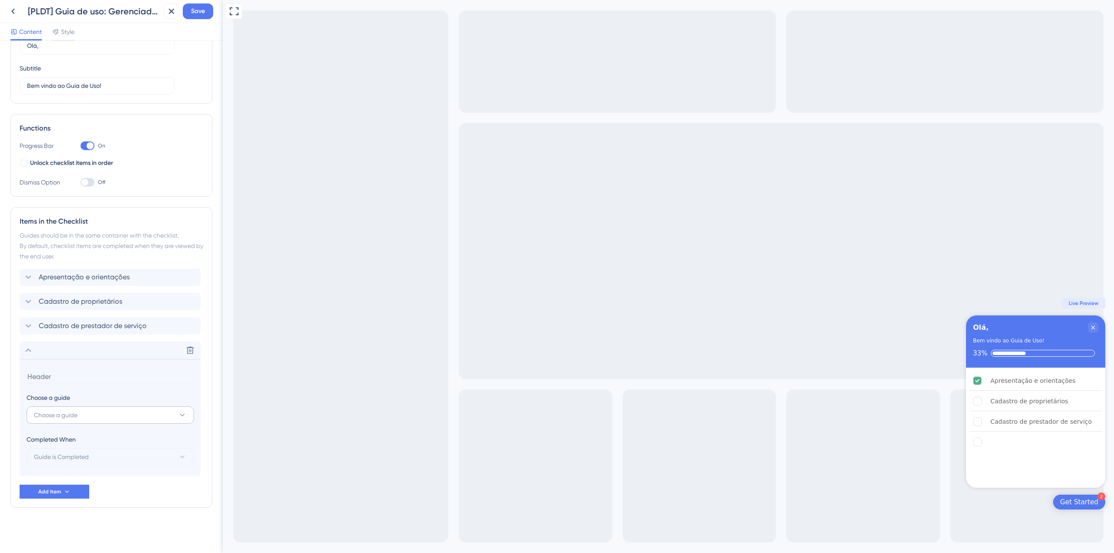 Image resolution: width=1114 pixels, height=553 pixels. I want to click on div: Close Checklist, so click(870, 328).